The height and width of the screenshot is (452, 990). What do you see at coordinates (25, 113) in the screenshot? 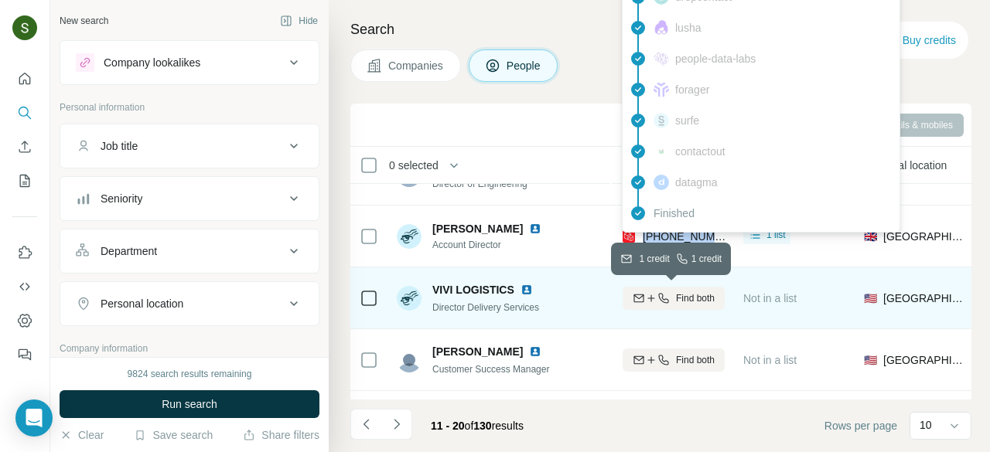
I see `button: Search` at bounding box center [25, 113].